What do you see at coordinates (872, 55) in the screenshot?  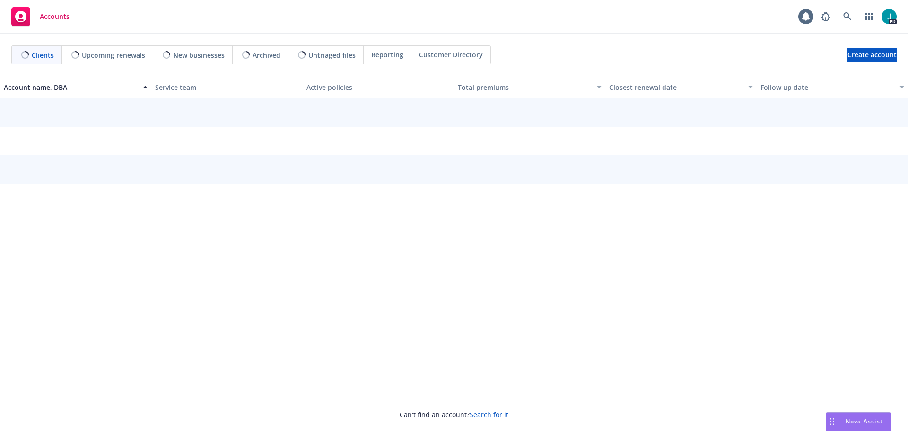 I see `a: Create account` at bounding box center [872, 55].